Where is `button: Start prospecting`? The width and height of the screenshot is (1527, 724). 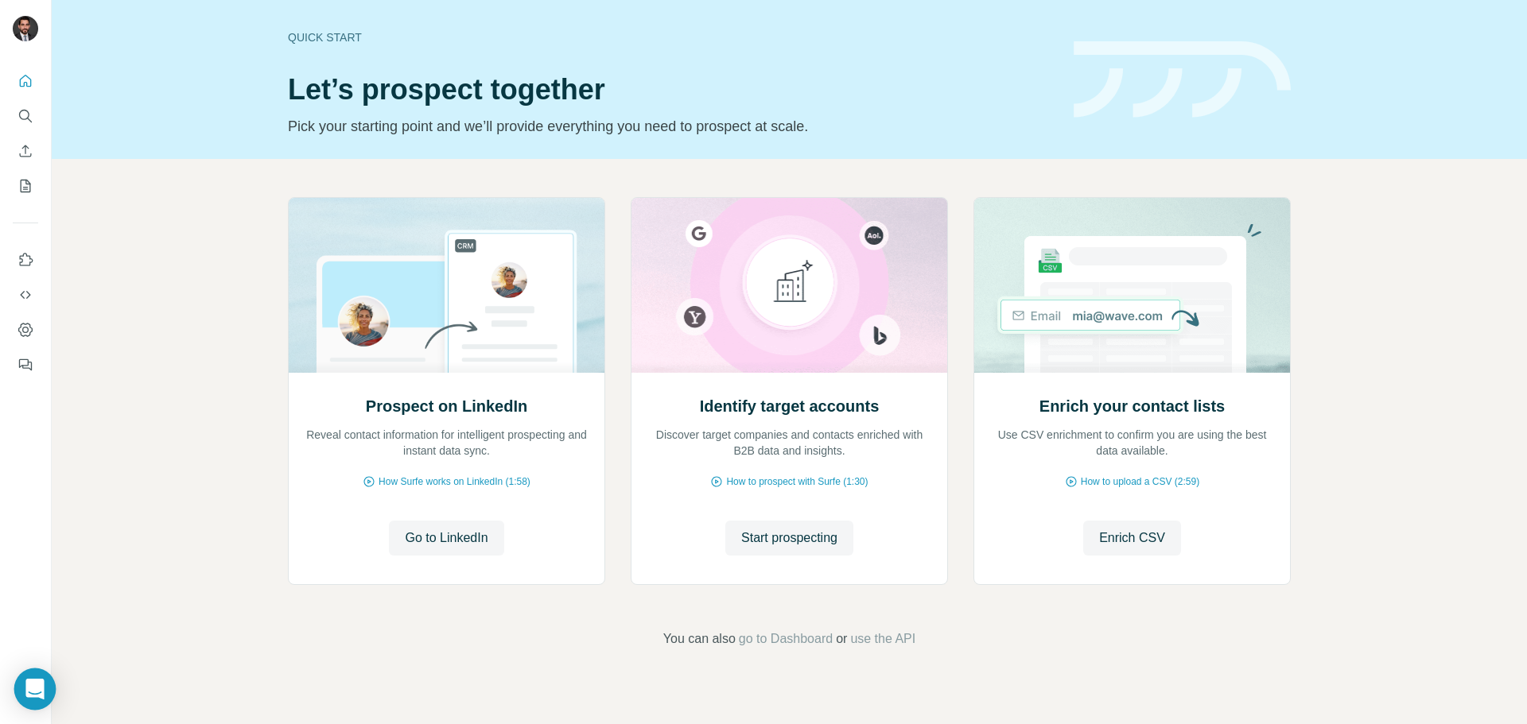
button: Start prospecting is located at coordinates (789, 538).